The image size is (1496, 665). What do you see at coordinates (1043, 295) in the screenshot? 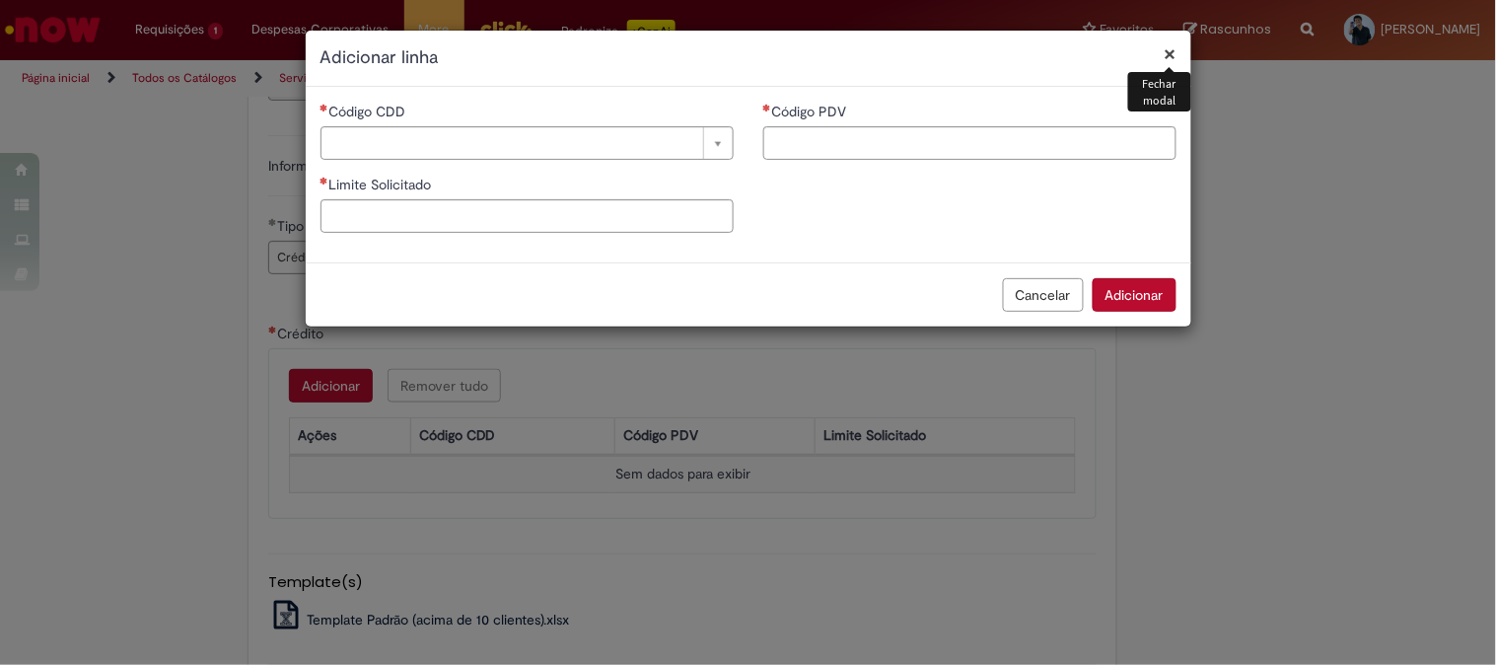
I see `button: Cancelar` at bounding box center [1043, 295].